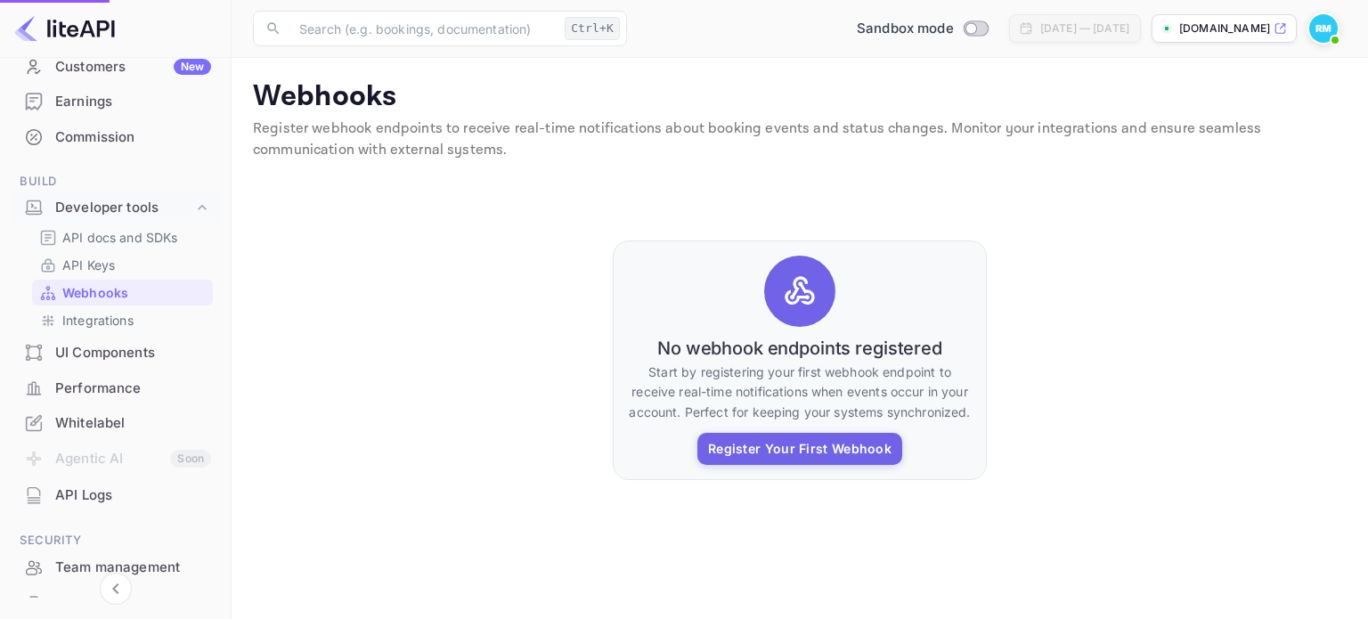 The width and height of the screenshot is (1368, 619). I want to click on p: Start by registering your first webhook endpoint to receive real-time notifications when events o..., so click(800, 392).